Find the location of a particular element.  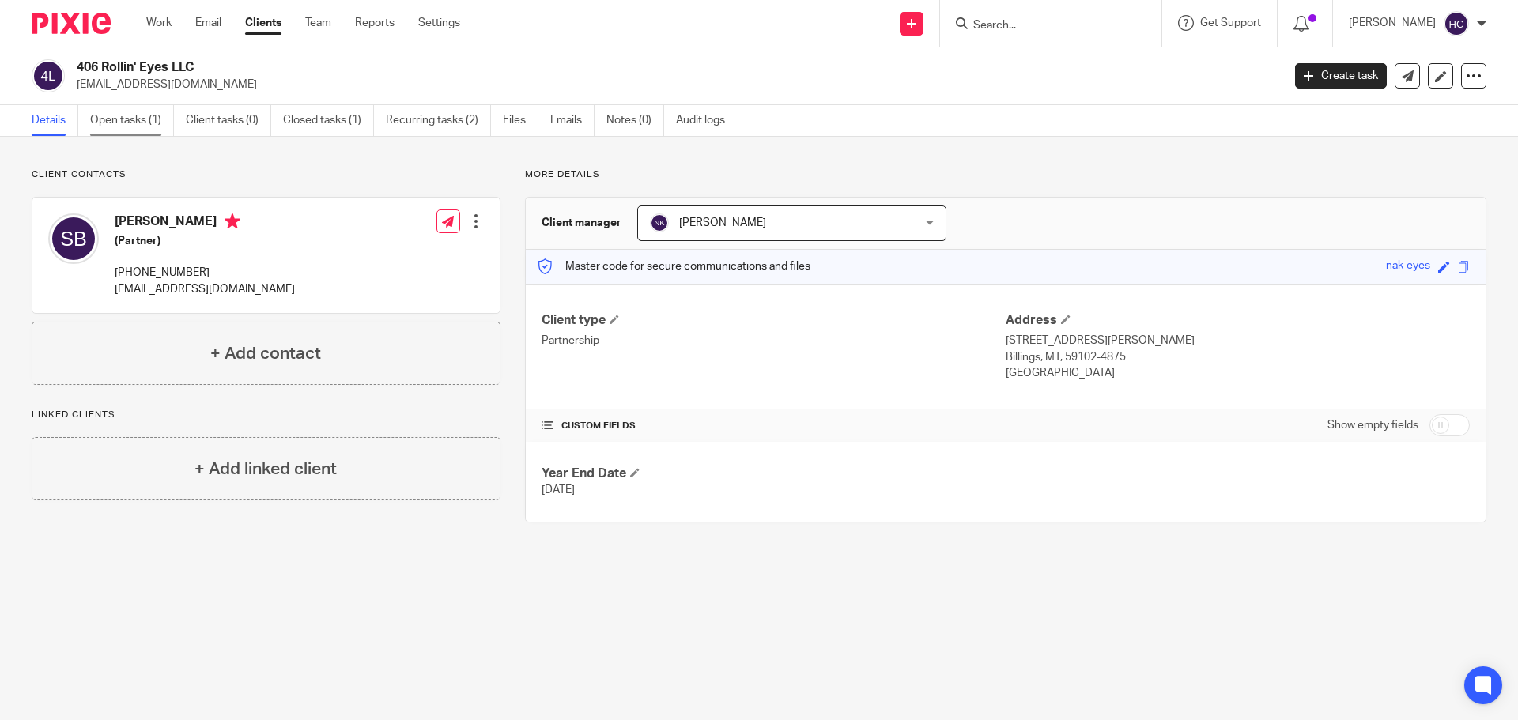

h4: Year End Date is located at coordinates (773, 474).